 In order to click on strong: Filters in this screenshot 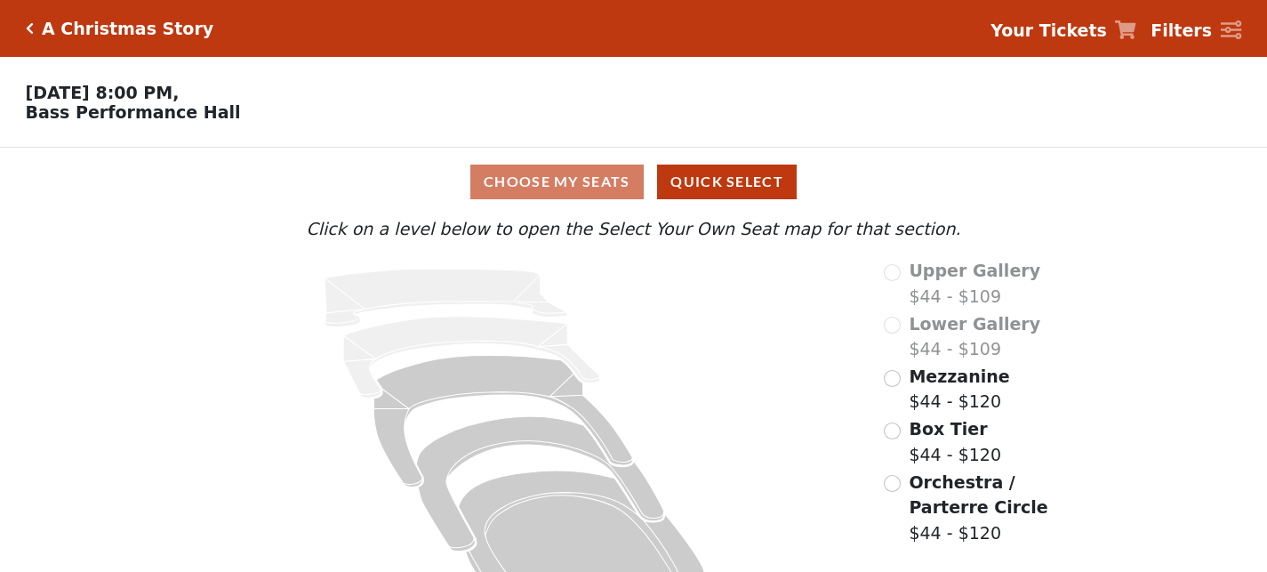, I will do `click(1181, 30)`.